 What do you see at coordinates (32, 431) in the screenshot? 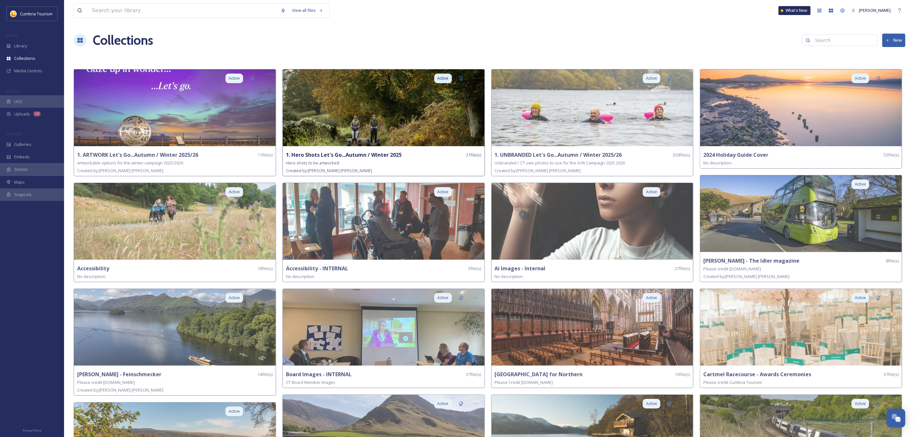
I see `span: Privacy Policy` at bounding box center [32, 431].